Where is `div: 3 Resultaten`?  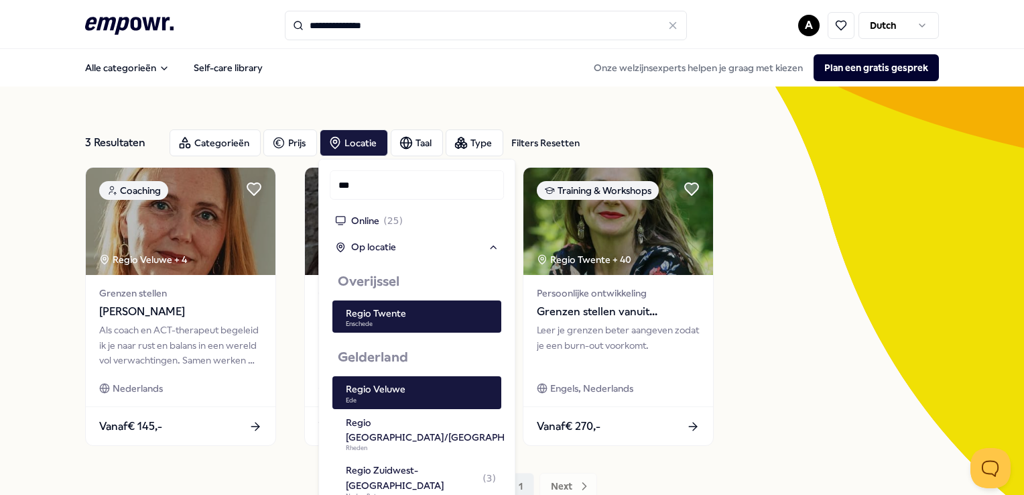 div: 3 Resultaten is located at coordinates (122, 143).